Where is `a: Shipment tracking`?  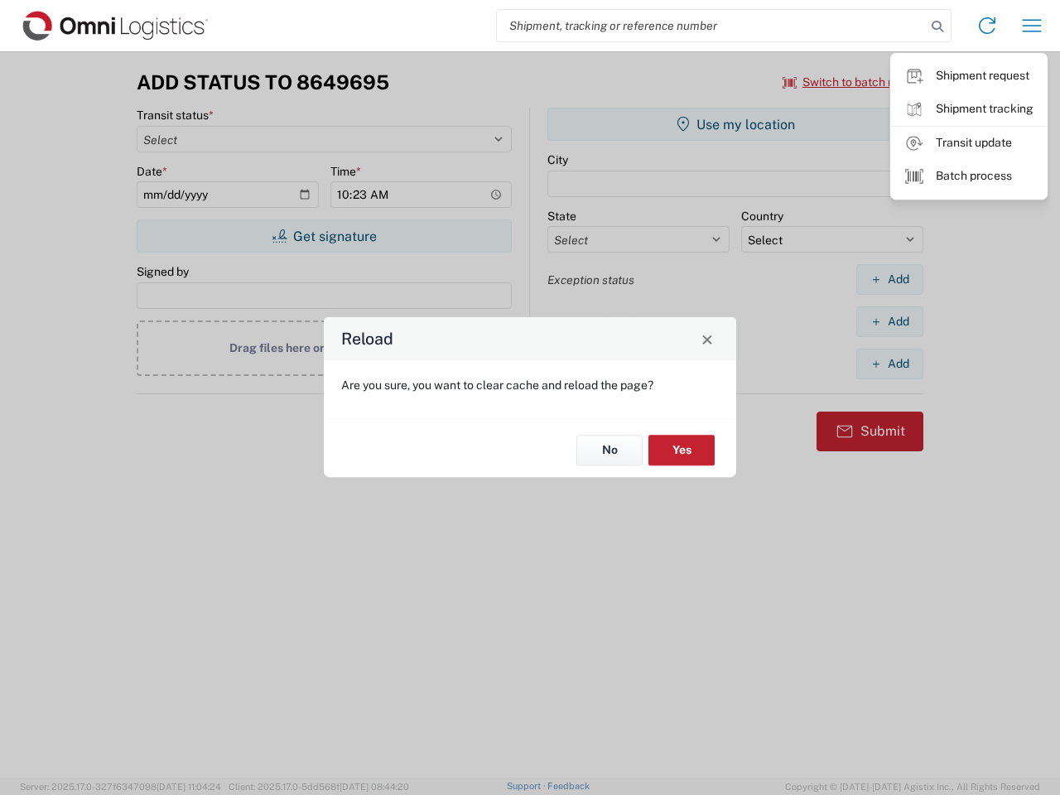
a: Shipment tracking is located at coordinates (969, 109).